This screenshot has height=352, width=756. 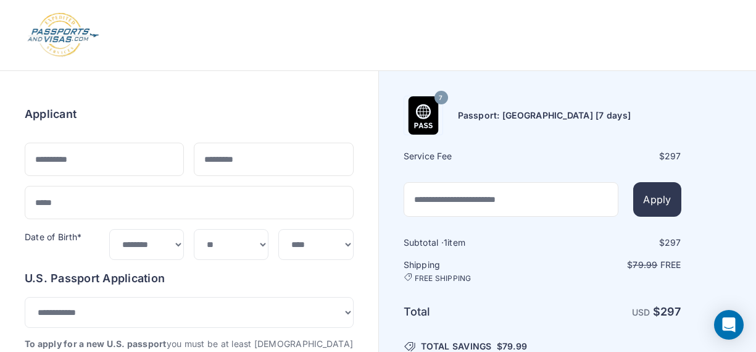 I want to click on span: 1, so click(x=445, y=242).